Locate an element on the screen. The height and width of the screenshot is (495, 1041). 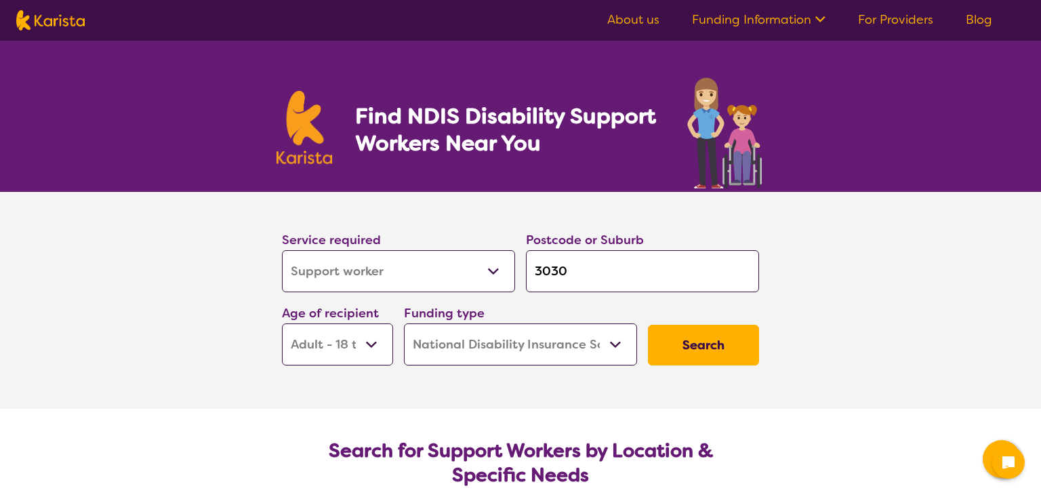
img: support-worker is located at coordinates (725, 132).